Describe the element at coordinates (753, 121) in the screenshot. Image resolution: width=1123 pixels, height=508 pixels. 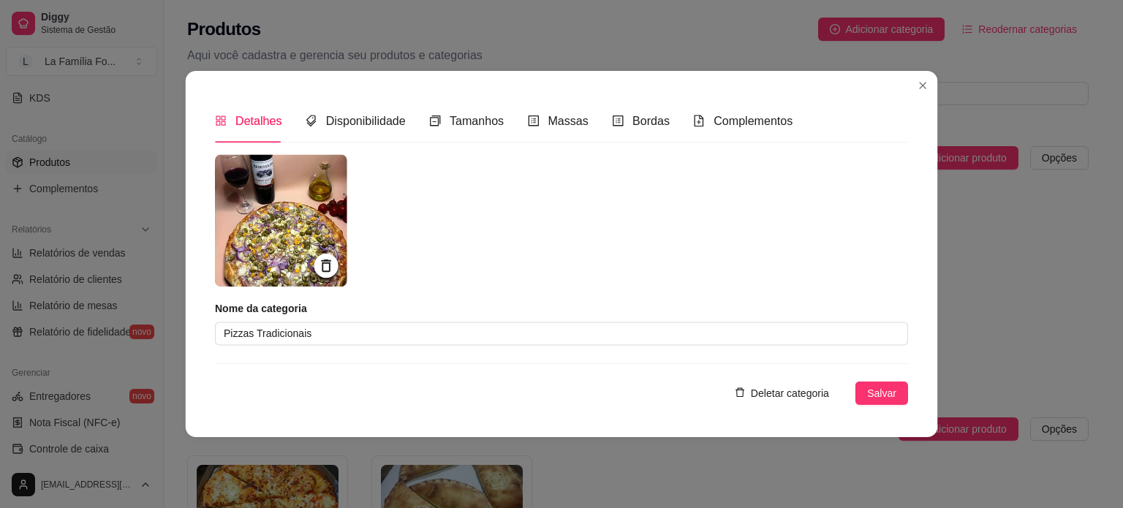
I see `span: Complementos` at that location.